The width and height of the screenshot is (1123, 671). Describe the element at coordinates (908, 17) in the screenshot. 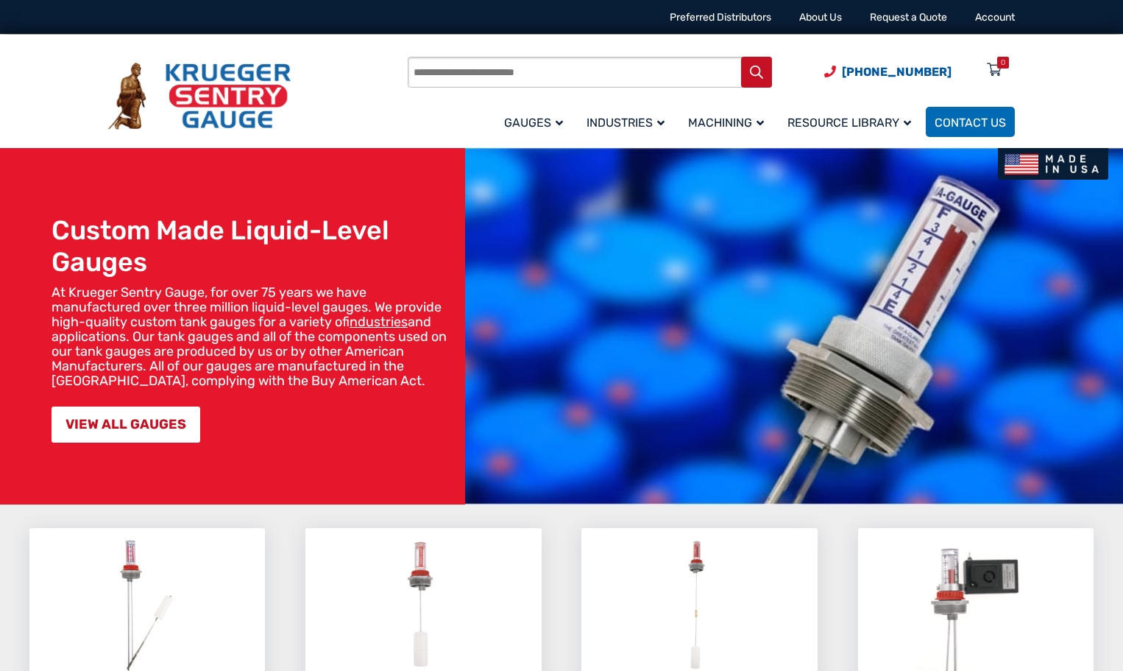

I see `a: Request a Quote` at that location.